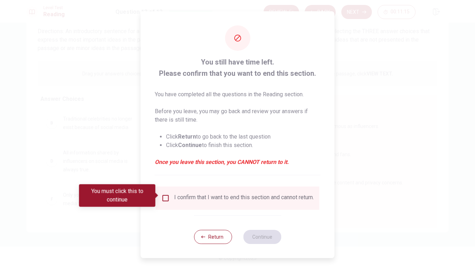 The image size is (475, 269). I want to click on em: Once you leave this section, you CANNOT return to it., so click(238, 162).